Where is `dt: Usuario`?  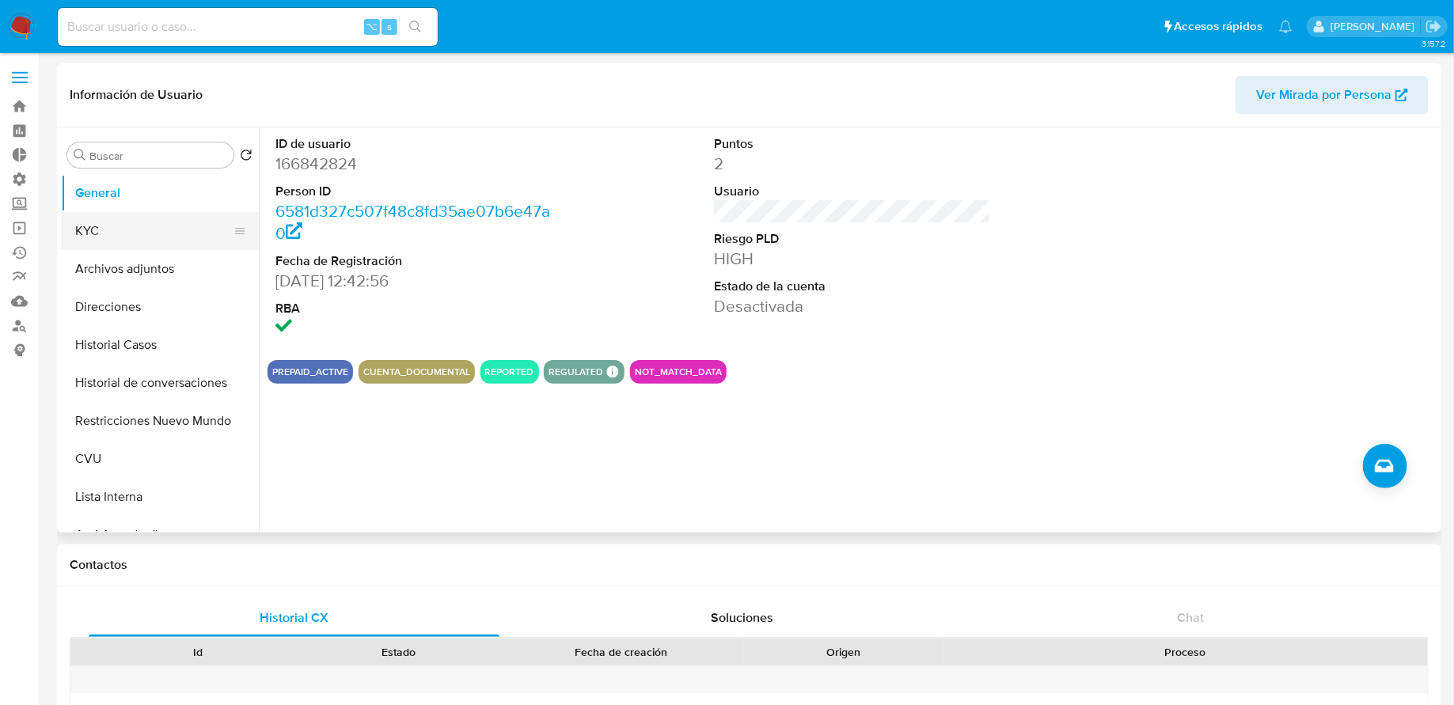 dt: Usuario is located at coordinates (852, 192).